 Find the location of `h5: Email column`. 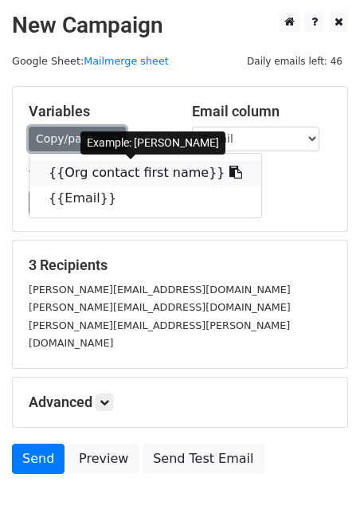

h5: Email column is located at coordinates (261, 112).